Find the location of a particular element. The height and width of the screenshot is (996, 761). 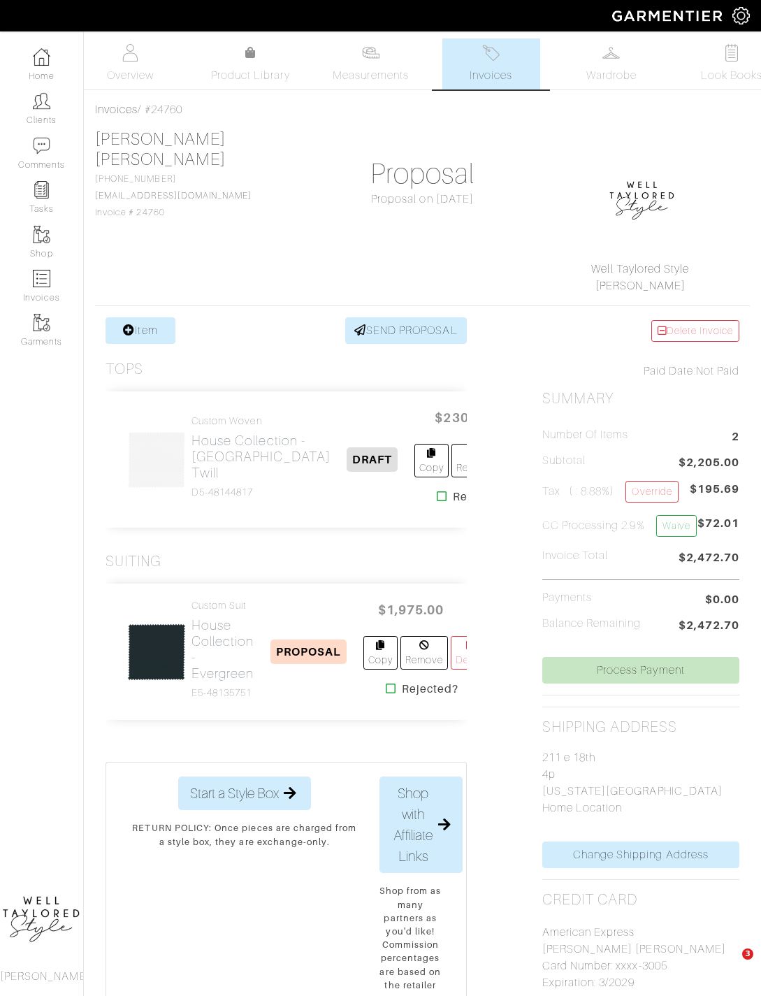

h3: Suiting is located at coordinates (133, 561).